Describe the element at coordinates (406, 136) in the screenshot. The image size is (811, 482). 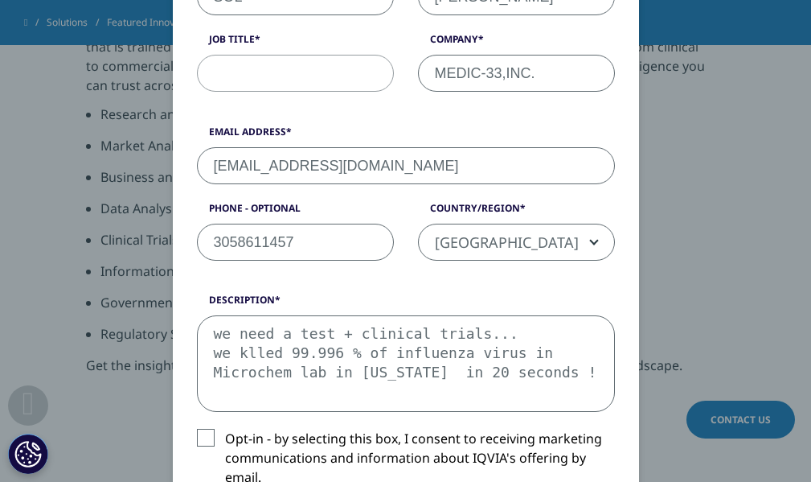
I see `label: Email Address` at that location.